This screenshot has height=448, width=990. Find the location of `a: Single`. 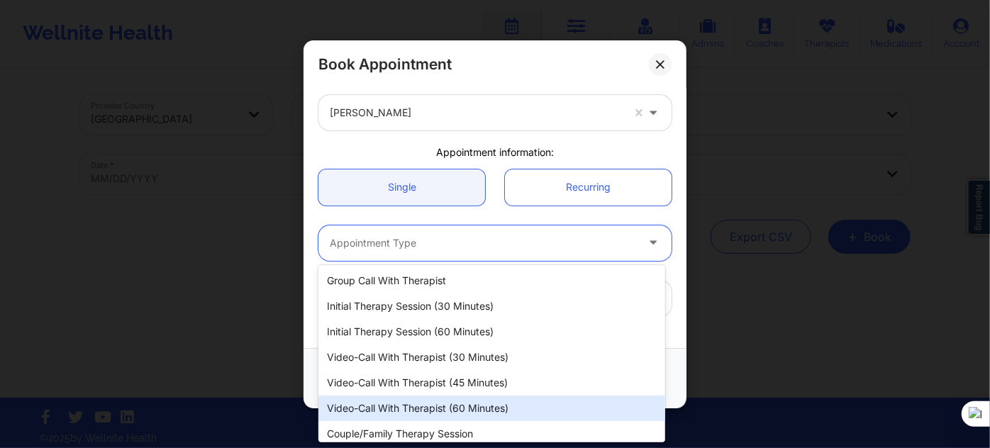

a: Single is located at coordinates (401, 187).